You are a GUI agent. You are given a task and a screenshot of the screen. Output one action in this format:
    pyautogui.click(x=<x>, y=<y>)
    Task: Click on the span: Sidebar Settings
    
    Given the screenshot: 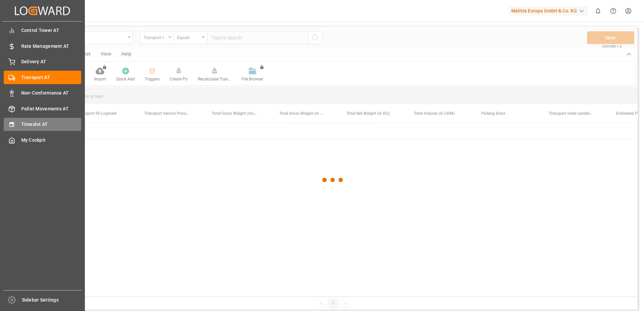 What is the action you would take?
    pyautogui.click(x=52, y=300)
    